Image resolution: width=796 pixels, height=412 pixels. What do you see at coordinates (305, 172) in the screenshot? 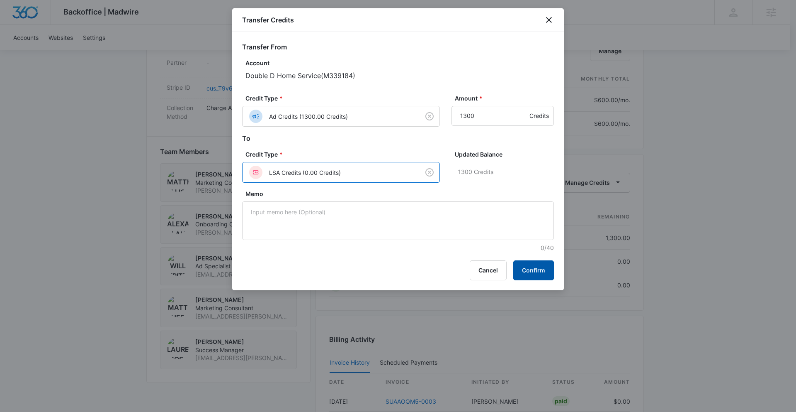
I see `p: LSA Credits (0.00 Credits)` at bounding box center [305, 172].